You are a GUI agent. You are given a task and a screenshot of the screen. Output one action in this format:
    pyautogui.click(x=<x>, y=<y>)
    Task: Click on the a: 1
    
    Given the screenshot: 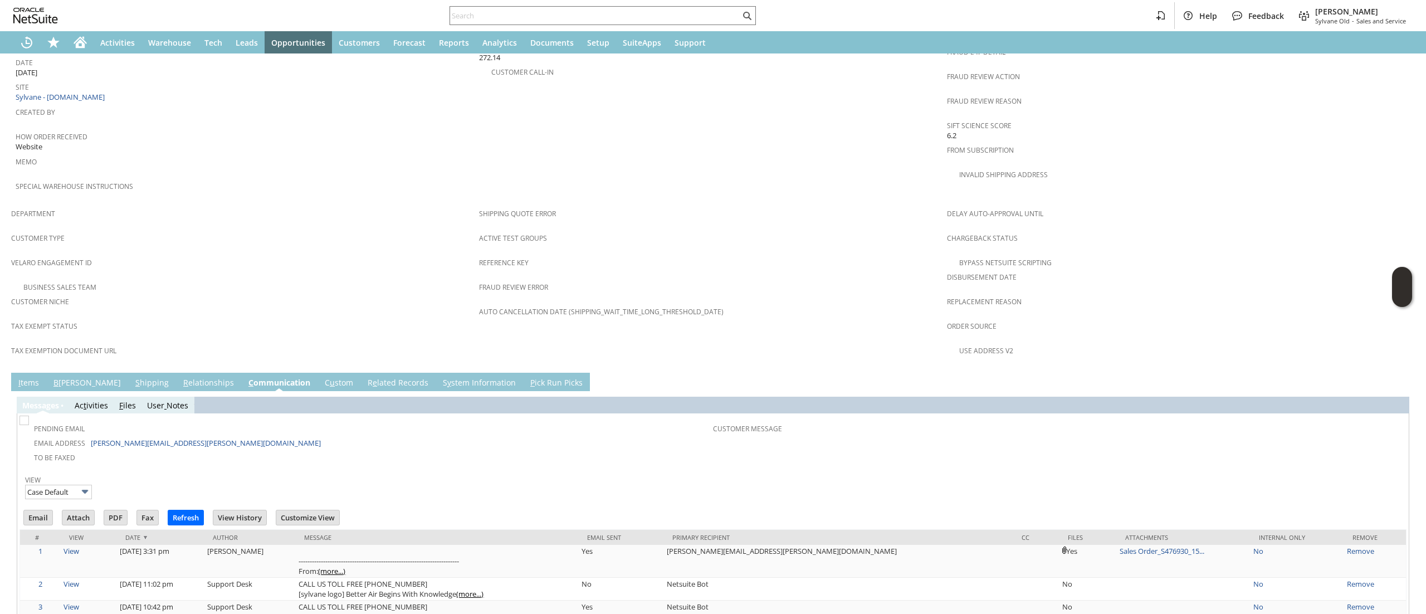 What is the action you would take?
    pyautogui.click(x=40, y=551)
    